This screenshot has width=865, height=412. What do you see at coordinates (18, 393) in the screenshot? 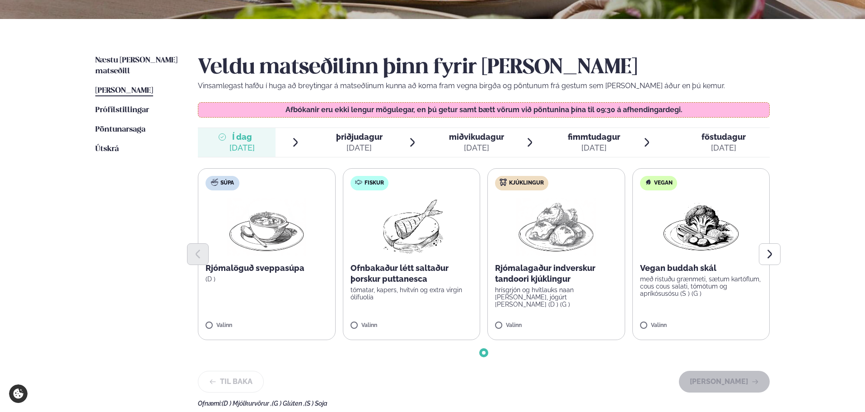
I see `a: Cookie settings` at bounding box center [18, 393].